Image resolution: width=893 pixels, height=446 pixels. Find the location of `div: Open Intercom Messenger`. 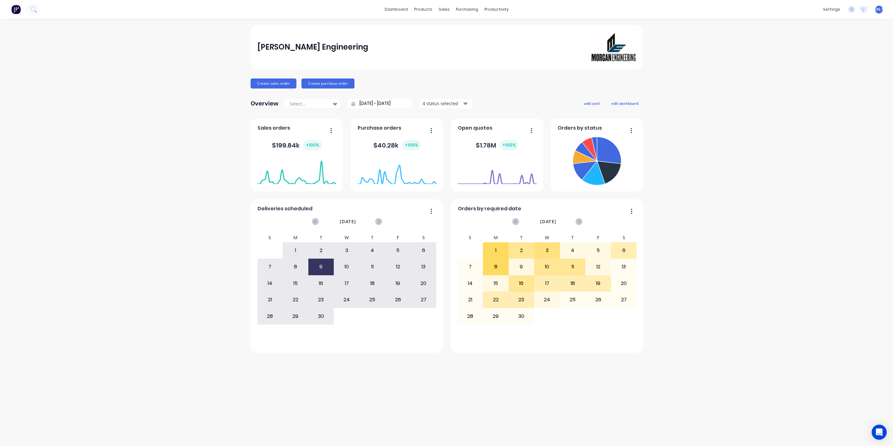

div: Open Intercom Messenger is located at coordinates (879, 432).